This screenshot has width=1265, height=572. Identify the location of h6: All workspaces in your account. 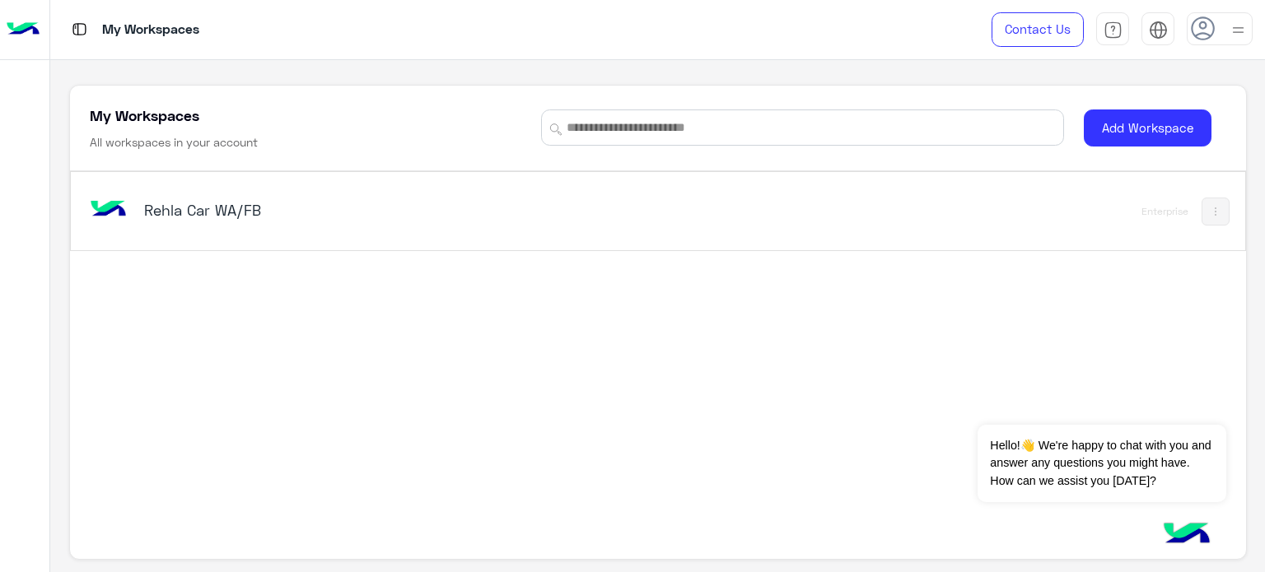
(174, 142).